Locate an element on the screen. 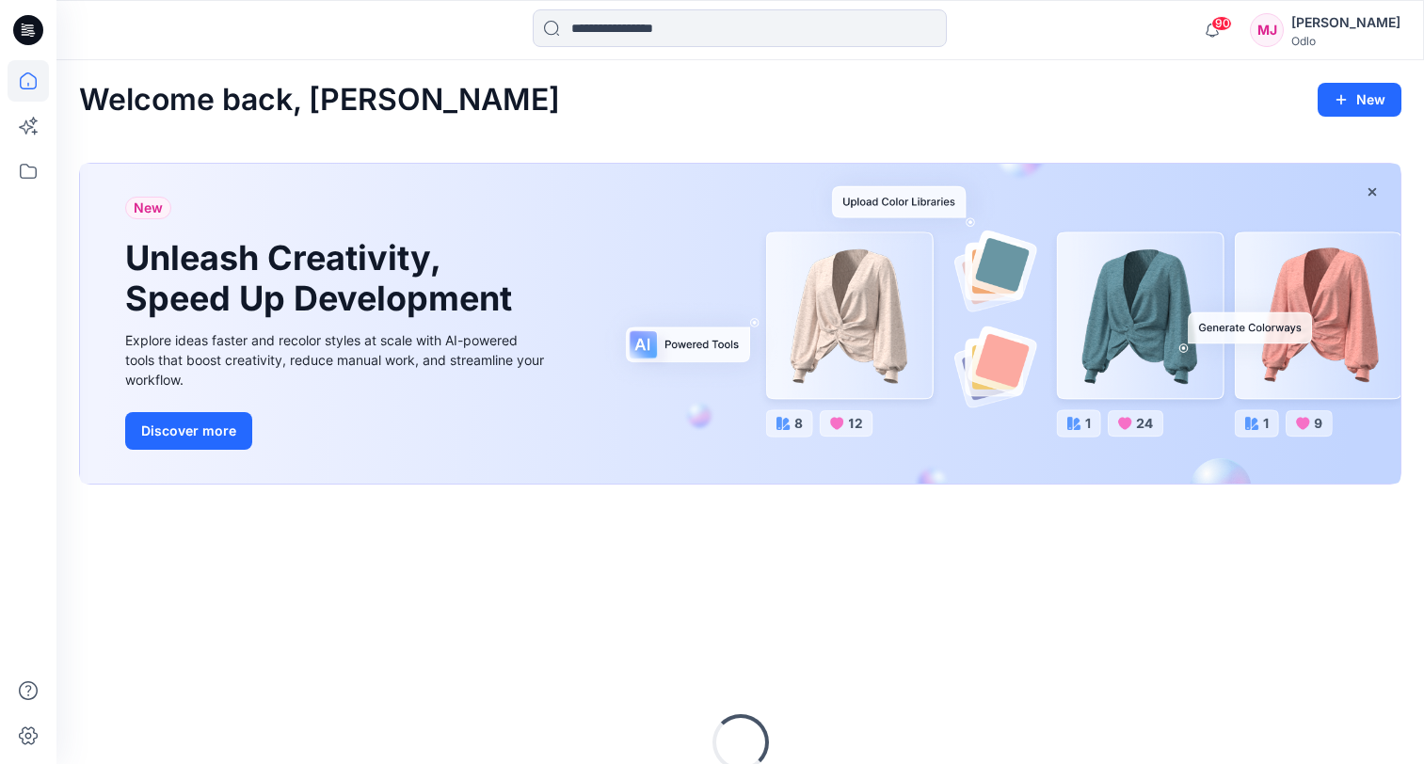 The image size is (1424, 764). button: New is located at coordinates (1359, 100).